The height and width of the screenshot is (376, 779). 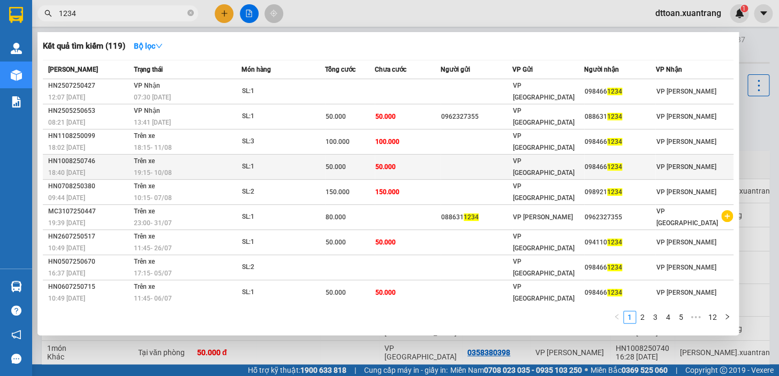 What do you see at coordinates (16, 359) in the screenshot?
I see `span: message` at bounding box center [16, 359].